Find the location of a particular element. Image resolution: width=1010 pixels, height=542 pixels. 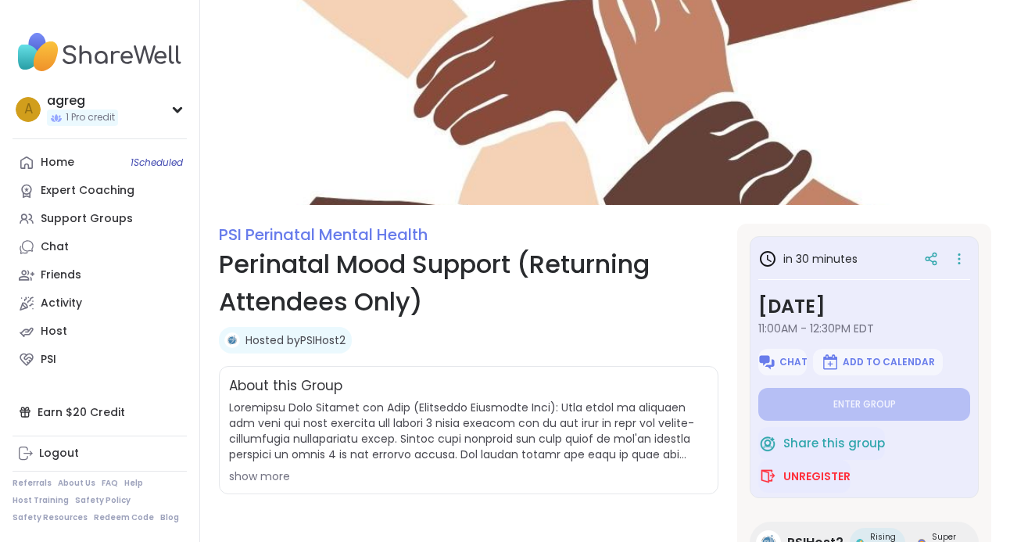

a: FAQ is located at coordinates (109, 483).